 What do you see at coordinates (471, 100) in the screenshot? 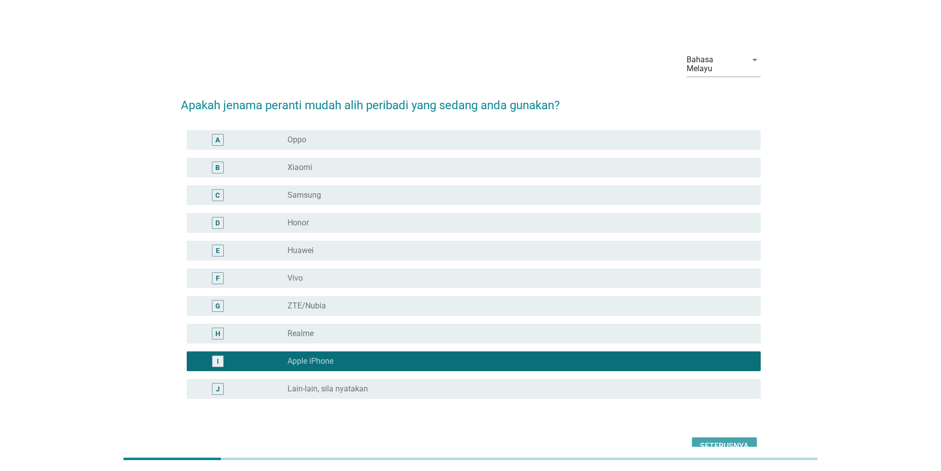
I see `h2: Apakah jenama peranti mudah alih peribadi yang sedang anda gunakan?` at bounding box center [471, 100].